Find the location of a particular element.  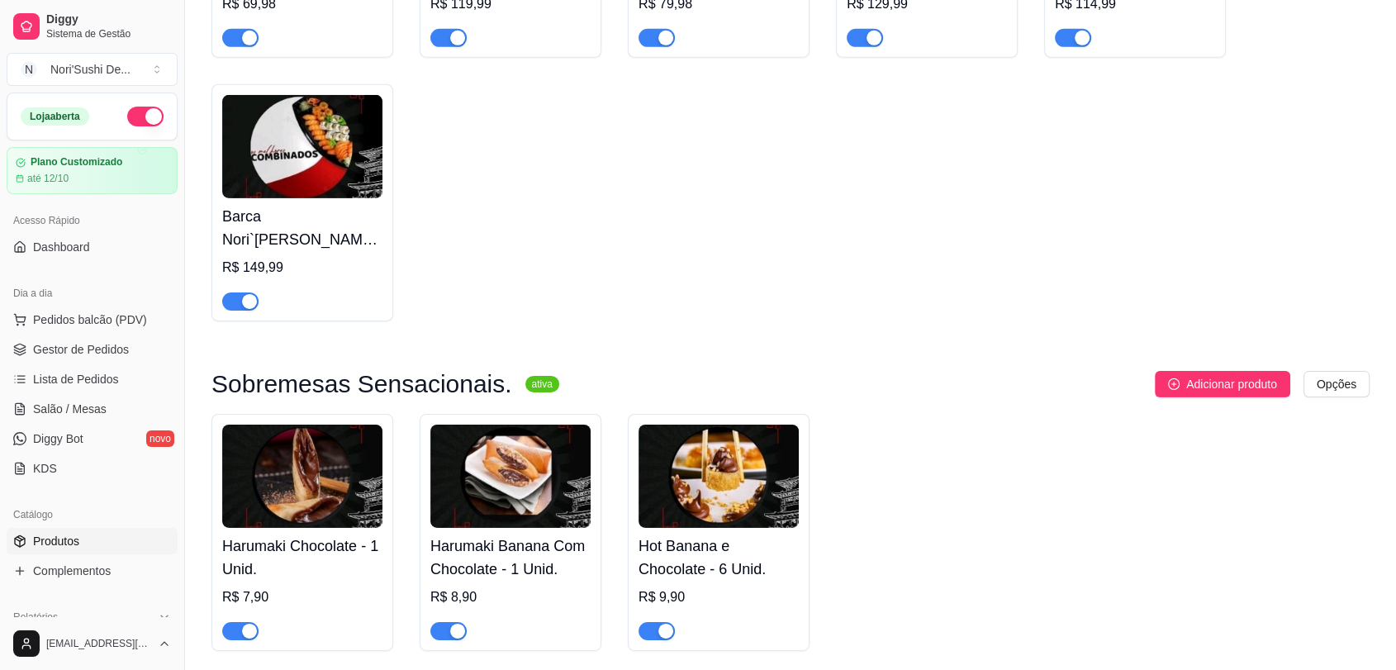

span: N is located at coordinates (29, 69).